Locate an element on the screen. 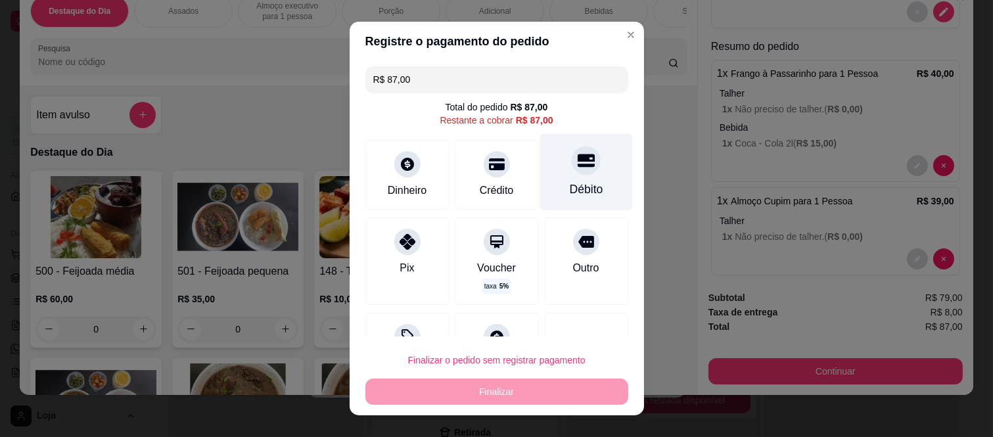 This screenshot has height=437, width=993. div: Crédito is located at coordinates (497, 191).